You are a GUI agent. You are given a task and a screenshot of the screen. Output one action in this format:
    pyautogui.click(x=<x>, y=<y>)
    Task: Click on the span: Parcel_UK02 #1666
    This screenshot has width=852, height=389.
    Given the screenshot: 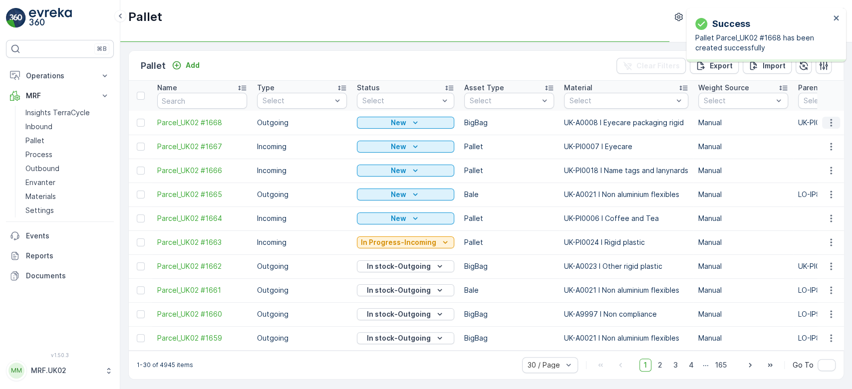 What is the action you would take?
    pyautogui.click(x=202, y=171)
    